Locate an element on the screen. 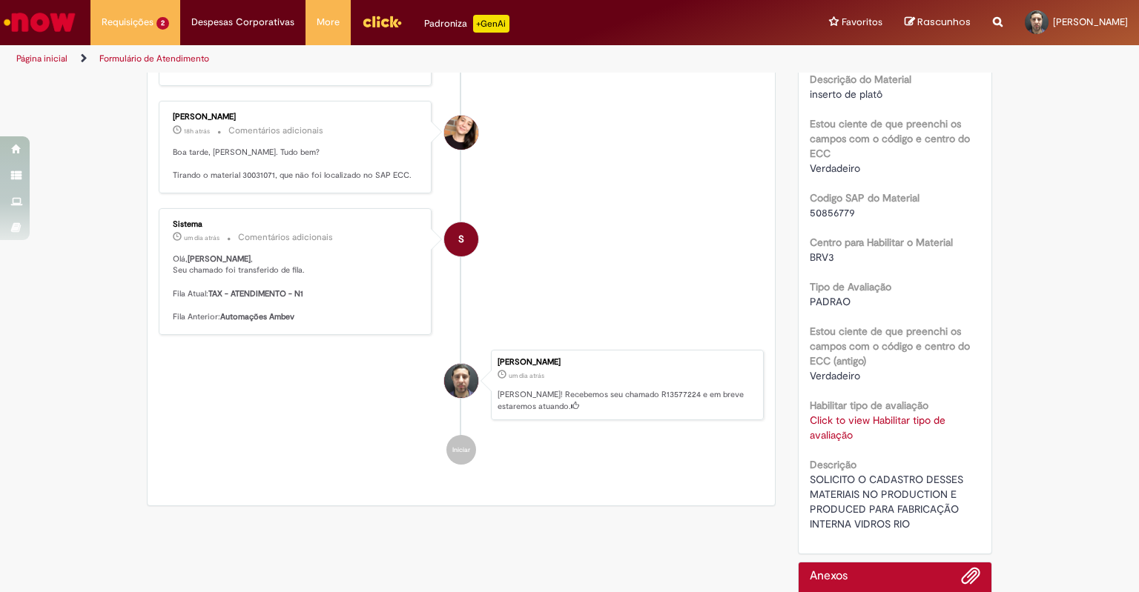 This screenshot has height=592, width=1139. time: 30/09/2025 13:05:02 is located at coordinates (197, 131).